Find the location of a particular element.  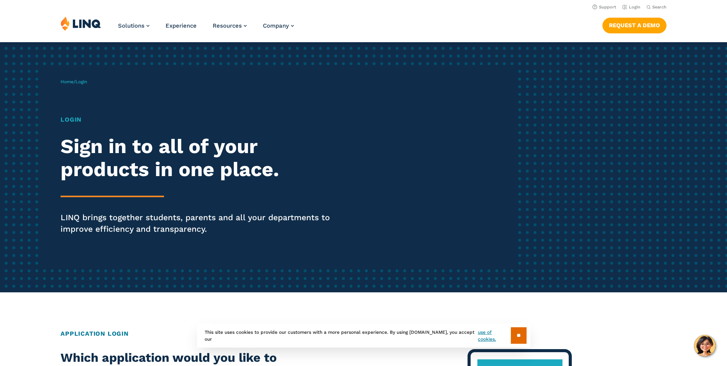

button: Open Search Bar is located at coordinates (657, 7).